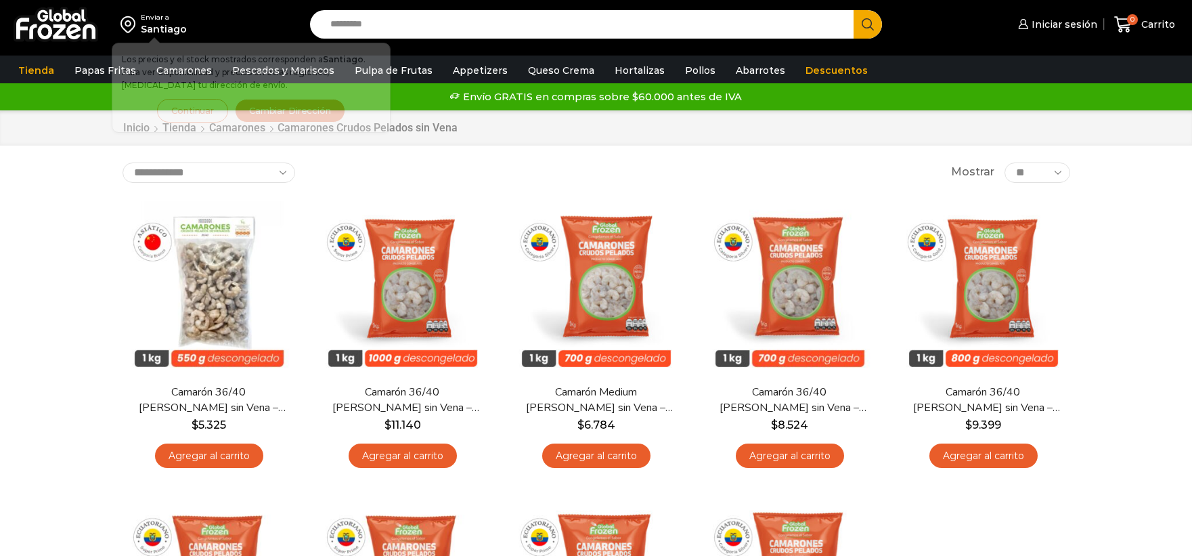 The width and height of the screenshot is (1192, 556). What do you see at coordinates (790, 456) in the screenshot?
I see `a: Agregar al carrito: “Camarón 36/40 Crudo Pelado sin Vena - Silver - Caja 10 kg”` at bounding box center [790, 456].